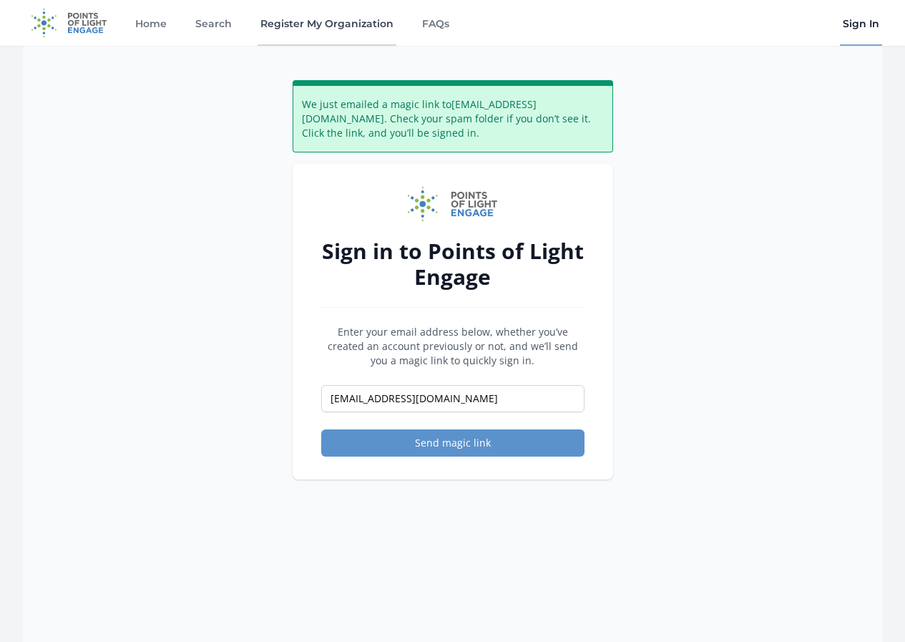 The height and width of the screenshot is (642, 905). I want to click on button: Send magic link, so click(453, 443).